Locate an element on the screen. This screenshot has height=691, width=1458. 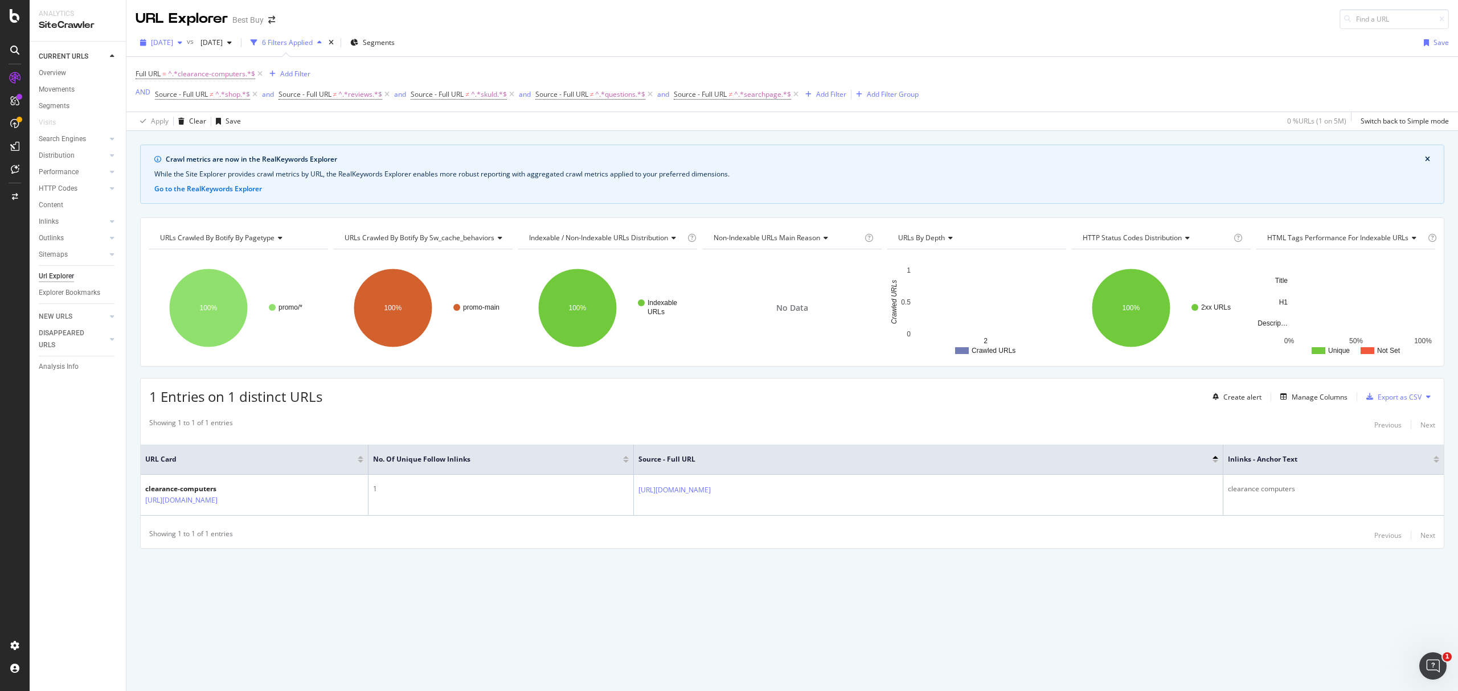
div: info banner is located at coordinates (792, 174).